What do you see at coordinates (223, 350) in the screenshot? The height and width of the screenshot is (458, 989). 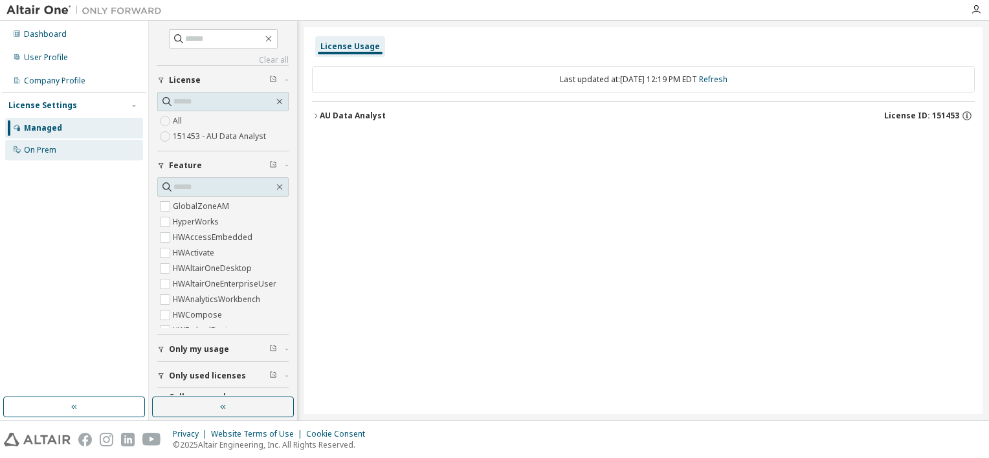 I see `button: Only my usage` at bounding box center [223, 350].